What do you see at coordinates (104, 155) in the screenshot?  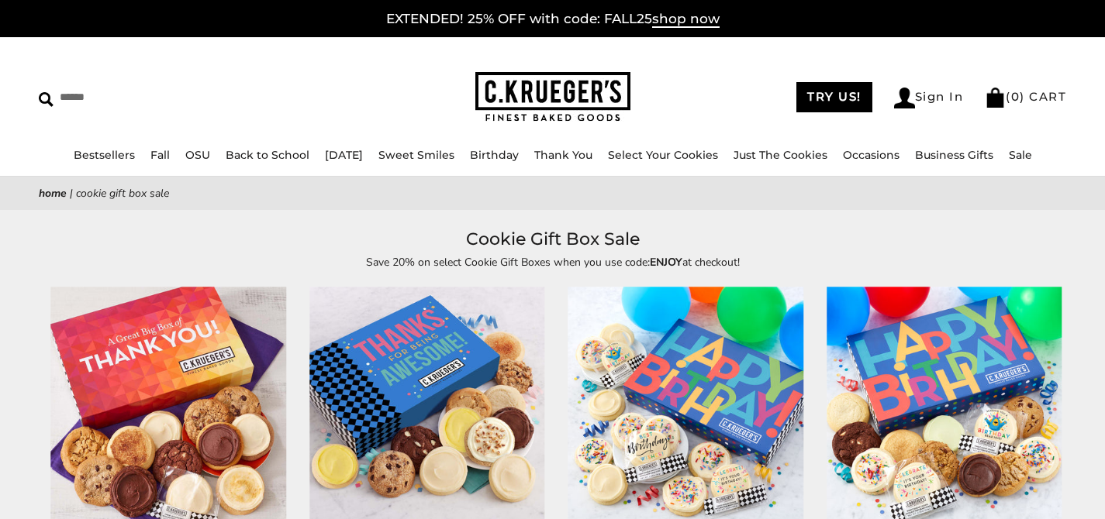 I see `a: Bestsellers` at bounding box center [104, 155].